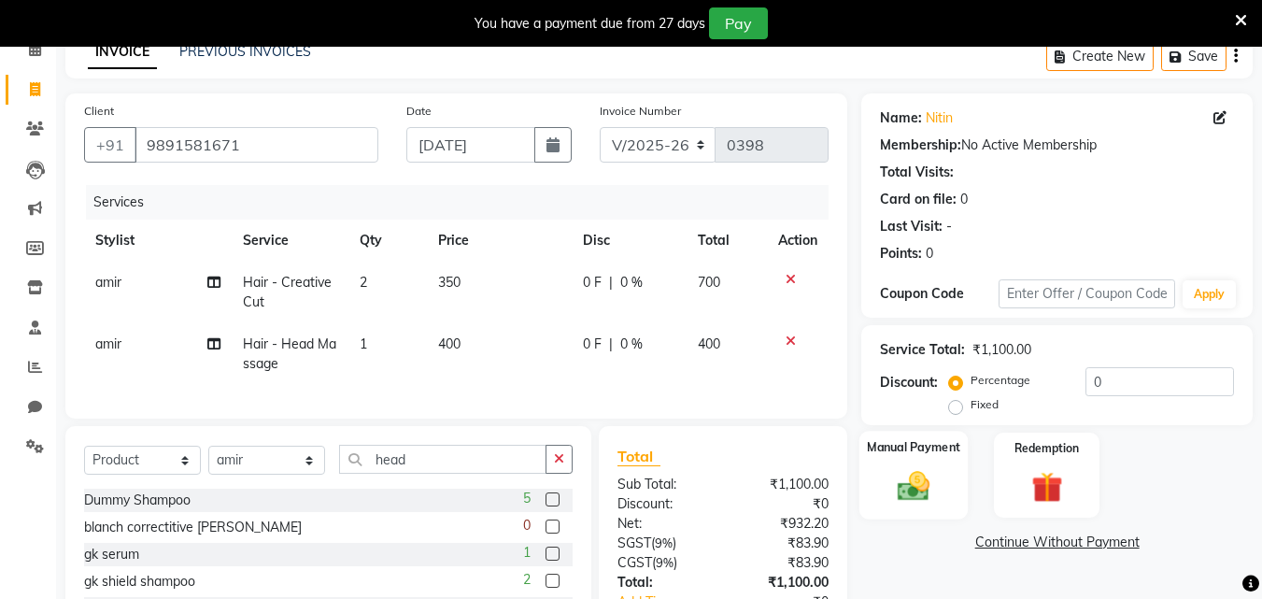 The image size is (1262, 599). What do you see at coordinates (914, 447) in the screenshot?
I see `label: Manual Payment` at bounding box center [914, 447].